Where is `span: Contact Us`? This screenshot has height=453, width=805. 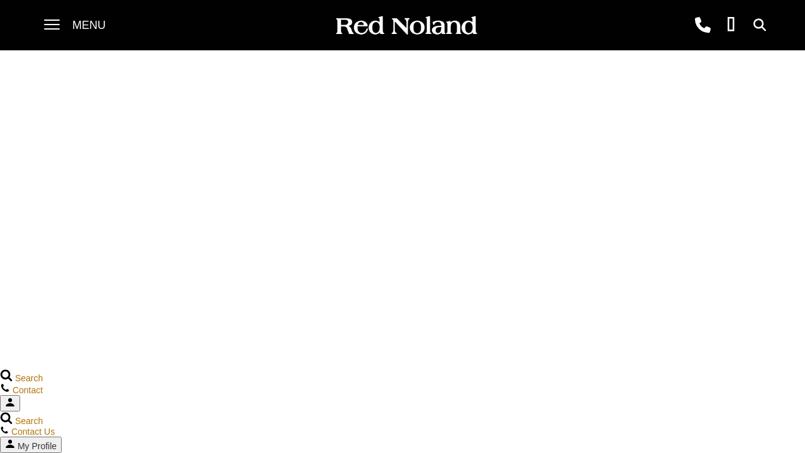 span: Contact Us is located at coordinates (33, 431).